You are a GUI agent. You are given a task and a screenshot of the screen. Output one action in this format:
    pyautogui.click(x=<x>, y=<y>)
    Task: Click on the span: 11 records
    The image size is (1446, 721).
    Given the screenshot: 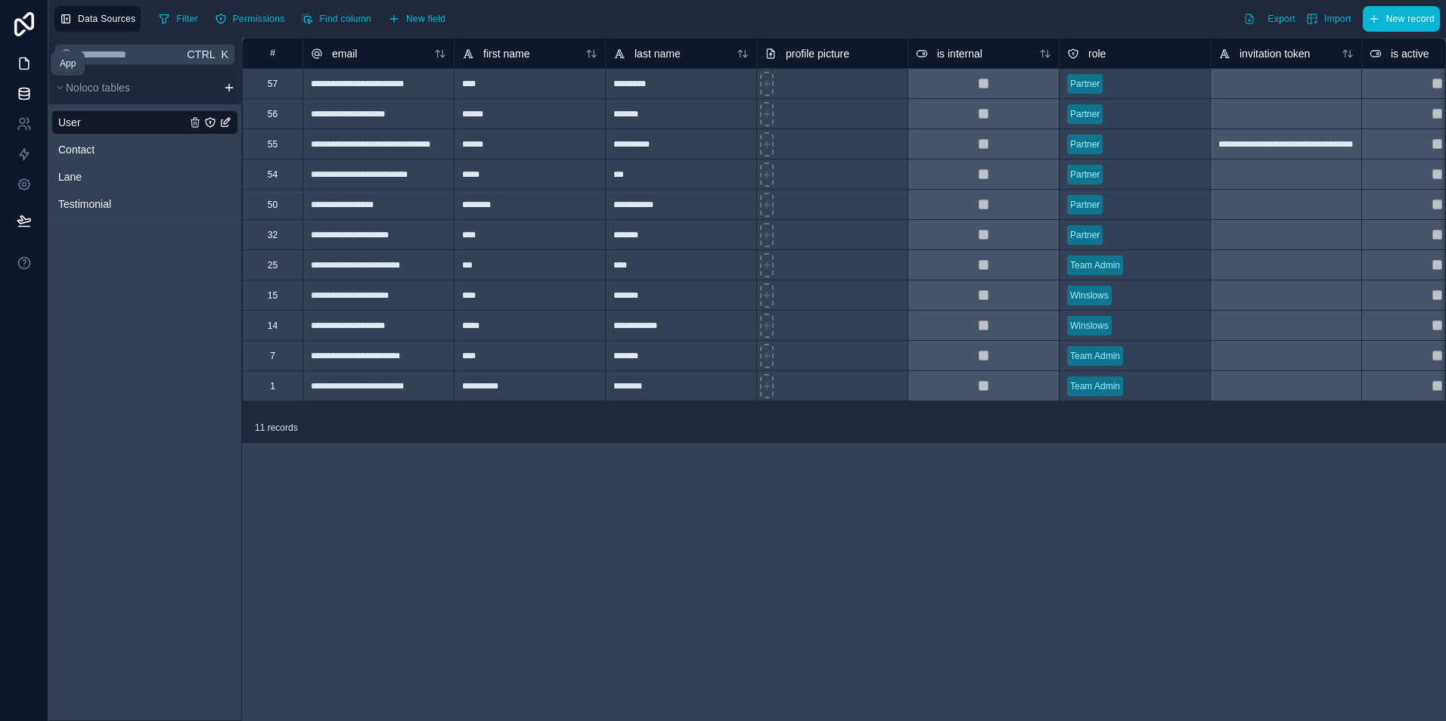 What is the action you would take?
    pyautogui.click(x=276, y=428)
    